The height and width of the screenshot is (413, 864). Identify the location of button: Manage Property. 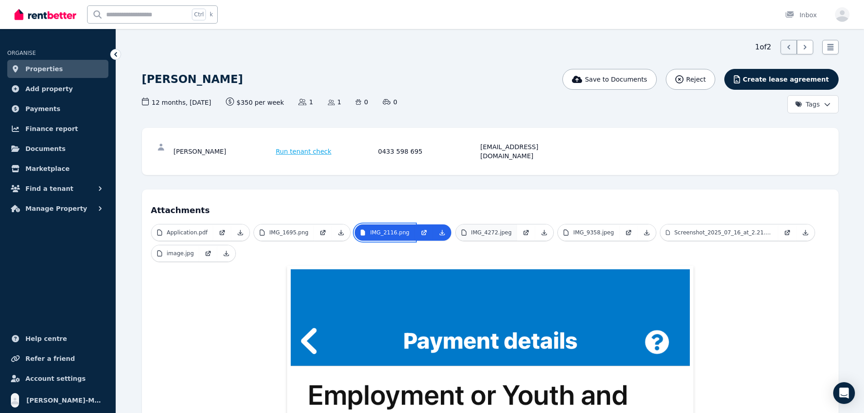
(58, 209).